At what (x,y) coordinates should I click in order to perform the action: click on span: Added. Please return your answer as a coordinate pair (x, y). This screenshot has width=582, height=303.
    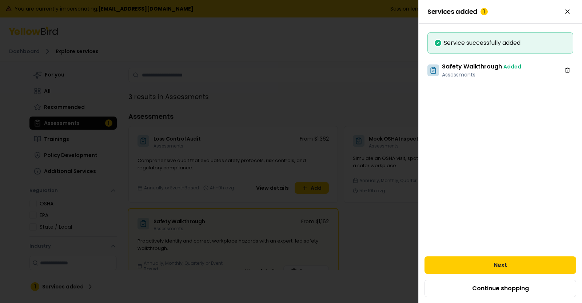
    Looking at the image, I should click on (512, 67).